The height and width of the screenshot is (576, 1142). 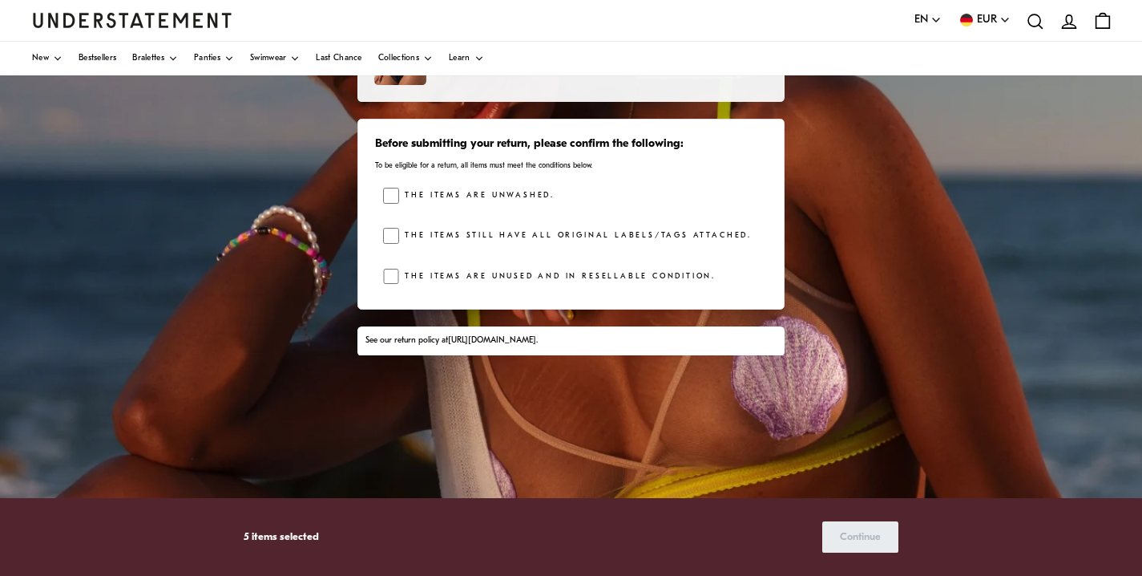 What do you see at coordinates (467, 59) in the screenshot?
I see `a: Learn` at bounding box center [467, 59].